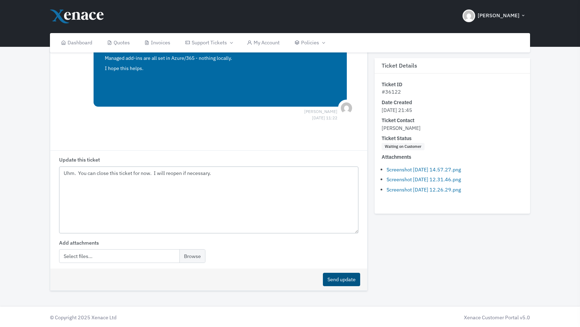  I want to click on a: Dashboard, so click(76, 43).